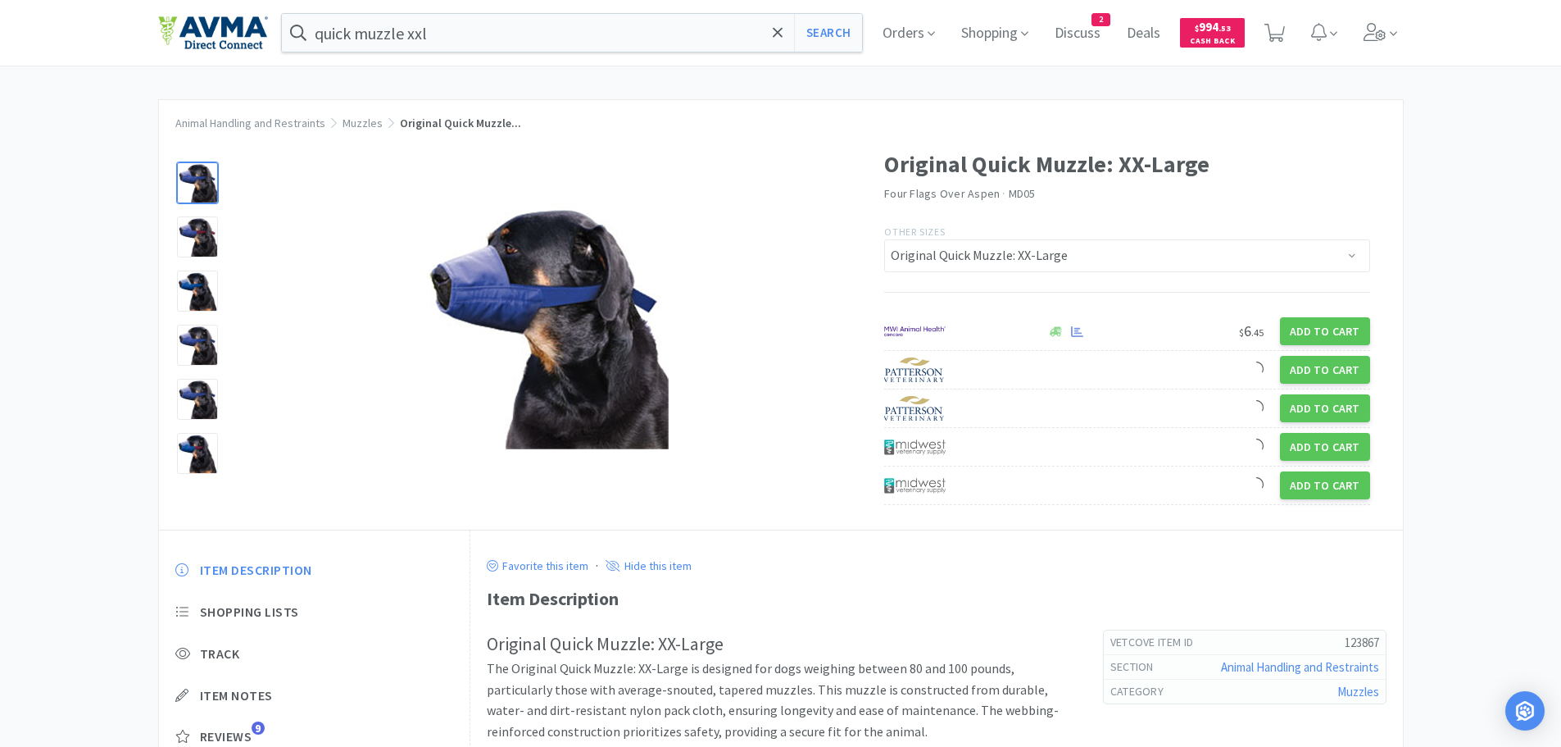 This screenshot has height=747, width=1561. I want to click on img: f6b2451649754179b5b4e0c70c3f7cb0_2.png, so click(915, 331).